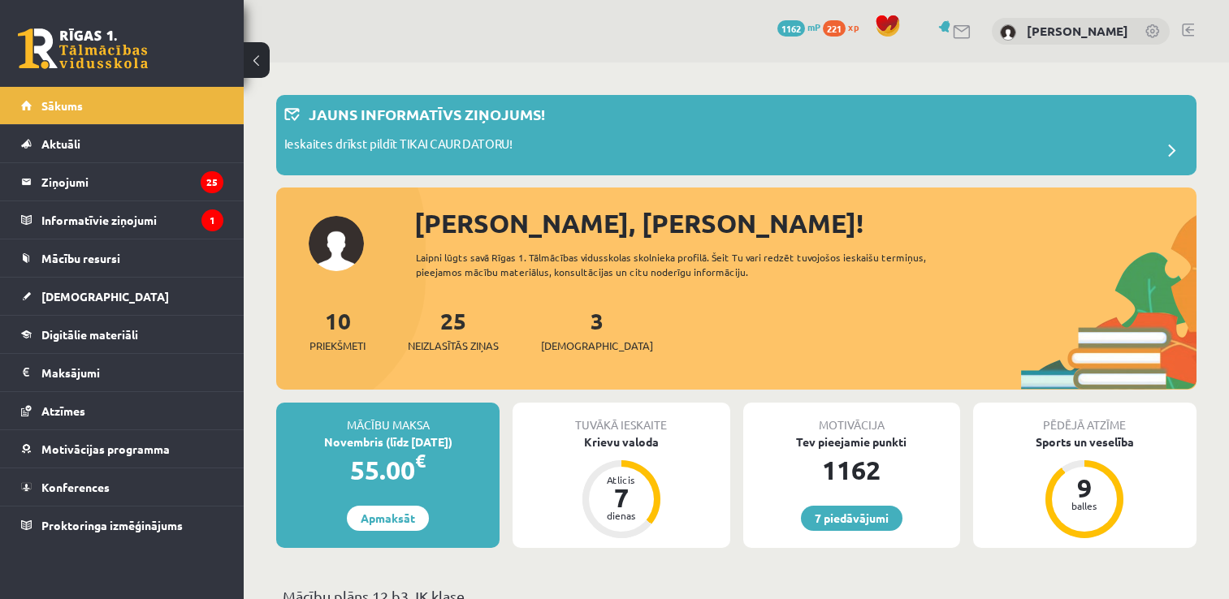  What do you see at coordinates (387, 418) in the screenshot?
I see `div: Mācību maksa` at bounding box center [387, 418].